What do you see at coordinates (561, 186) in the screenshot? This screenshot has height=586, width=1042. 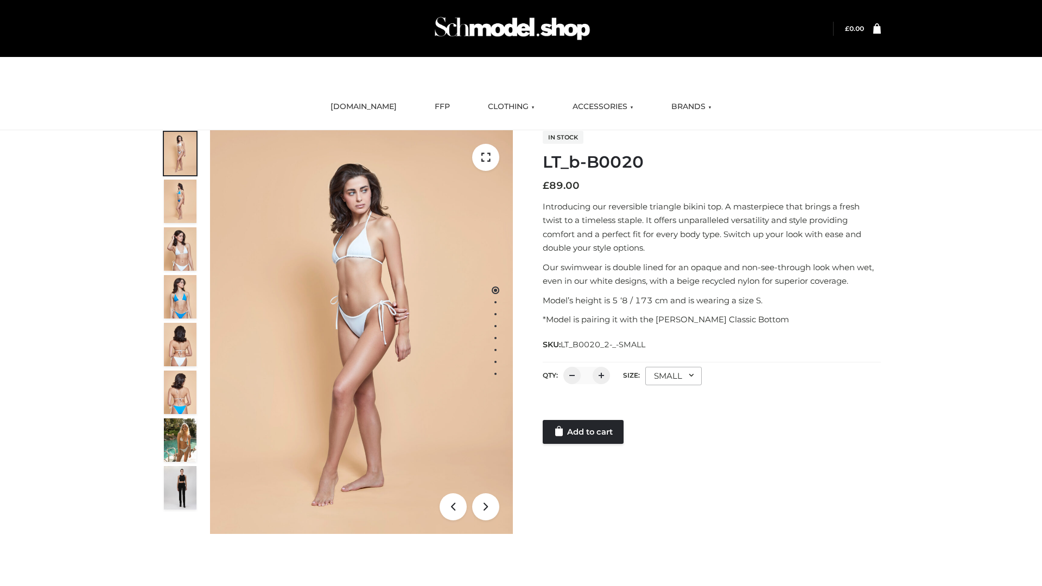 I see `bdi: 89.00` at bounding box center [561, 186].